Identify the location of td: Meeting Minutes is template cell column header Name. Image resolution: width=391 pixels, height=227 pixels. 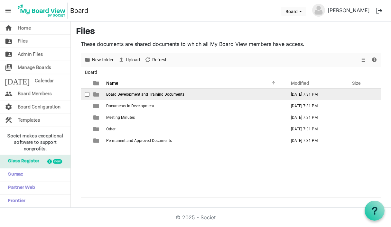
(194, 118).